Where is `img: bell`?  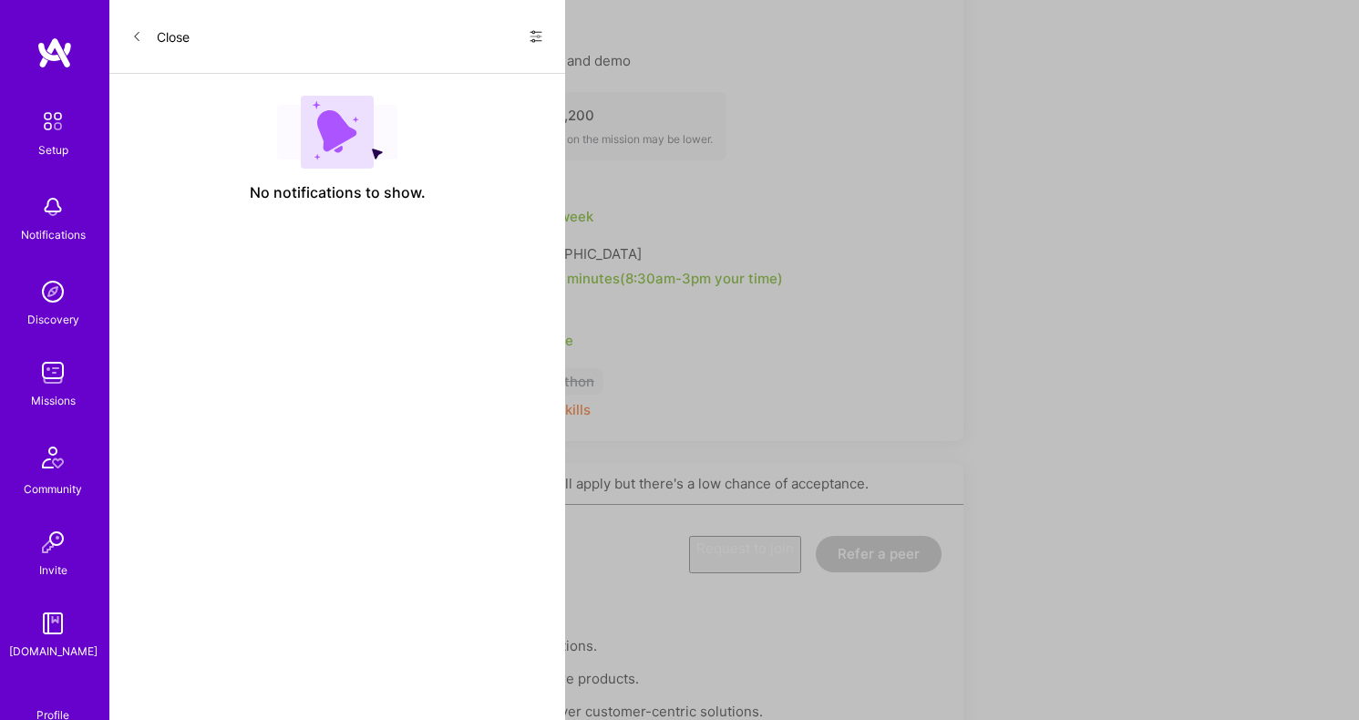 img: bell is located at coordinates (53, 207).